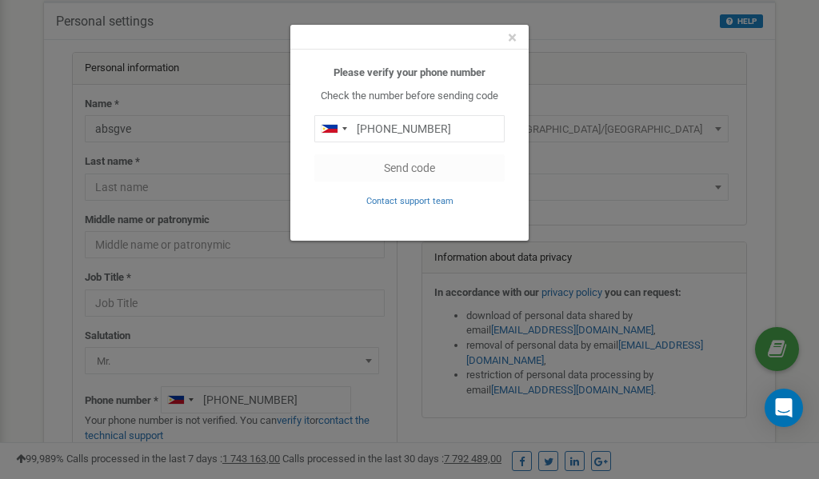  What do you see at coordinates (784, 408) in the screenshot?
I see `div: Open Intercom Messenger` at bounding box center [784, 408].